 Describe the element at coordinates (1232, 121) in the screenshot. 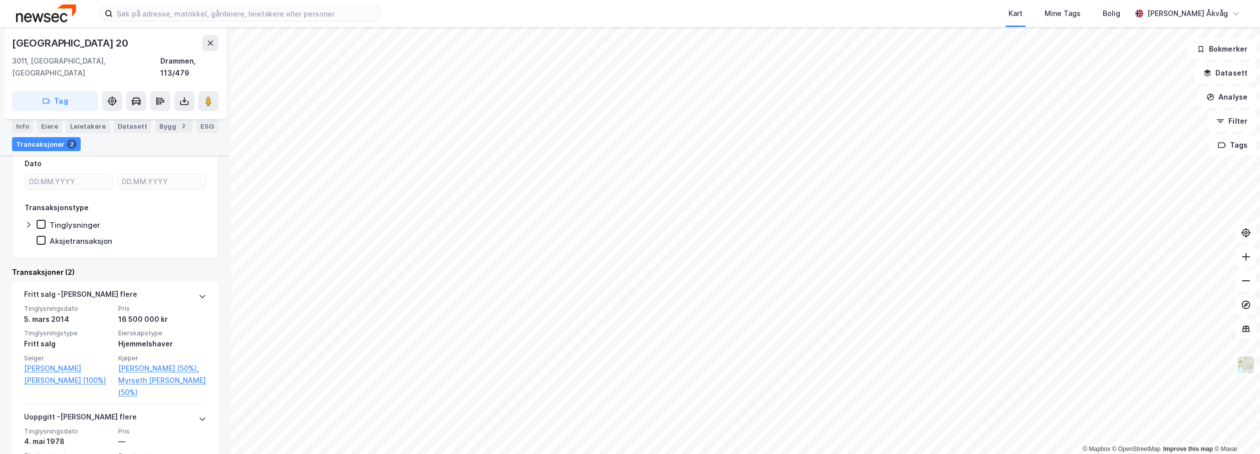

I see `button: Filter` at that location.